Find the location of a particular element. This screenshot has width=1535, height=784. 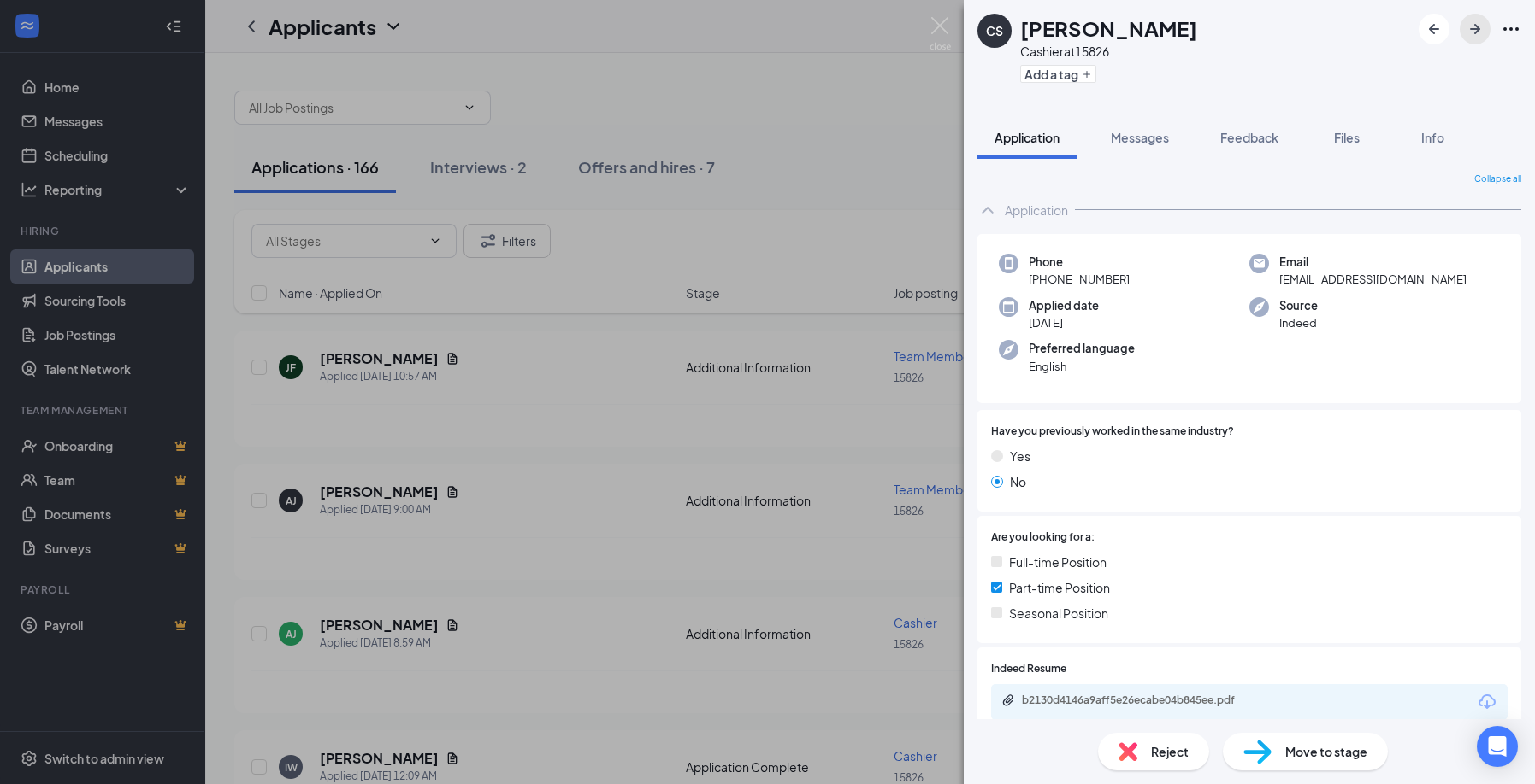

span: Seasonal Position is located at coordinates (1058, 613).